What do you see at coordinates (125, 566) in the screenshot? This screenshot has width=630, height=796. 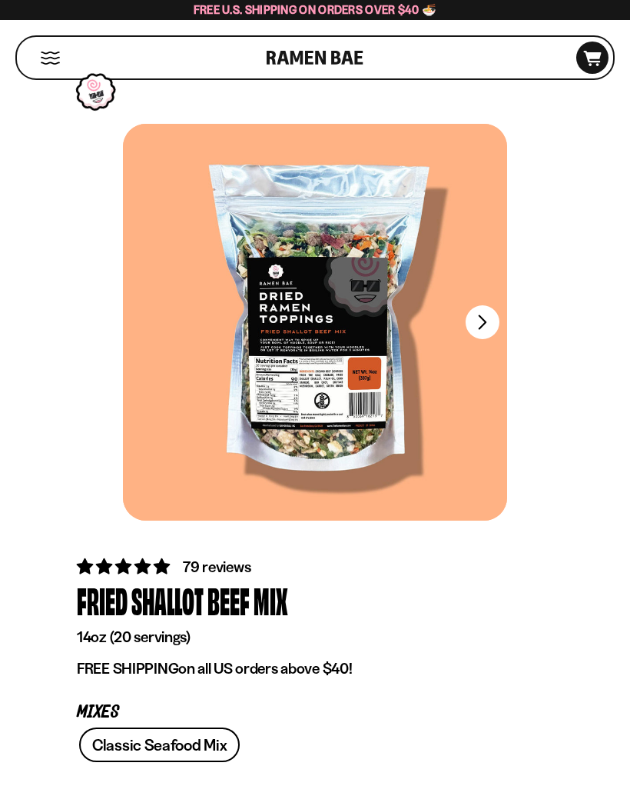 I see `span: 4.82 stars` at bounding box center [125, 566].